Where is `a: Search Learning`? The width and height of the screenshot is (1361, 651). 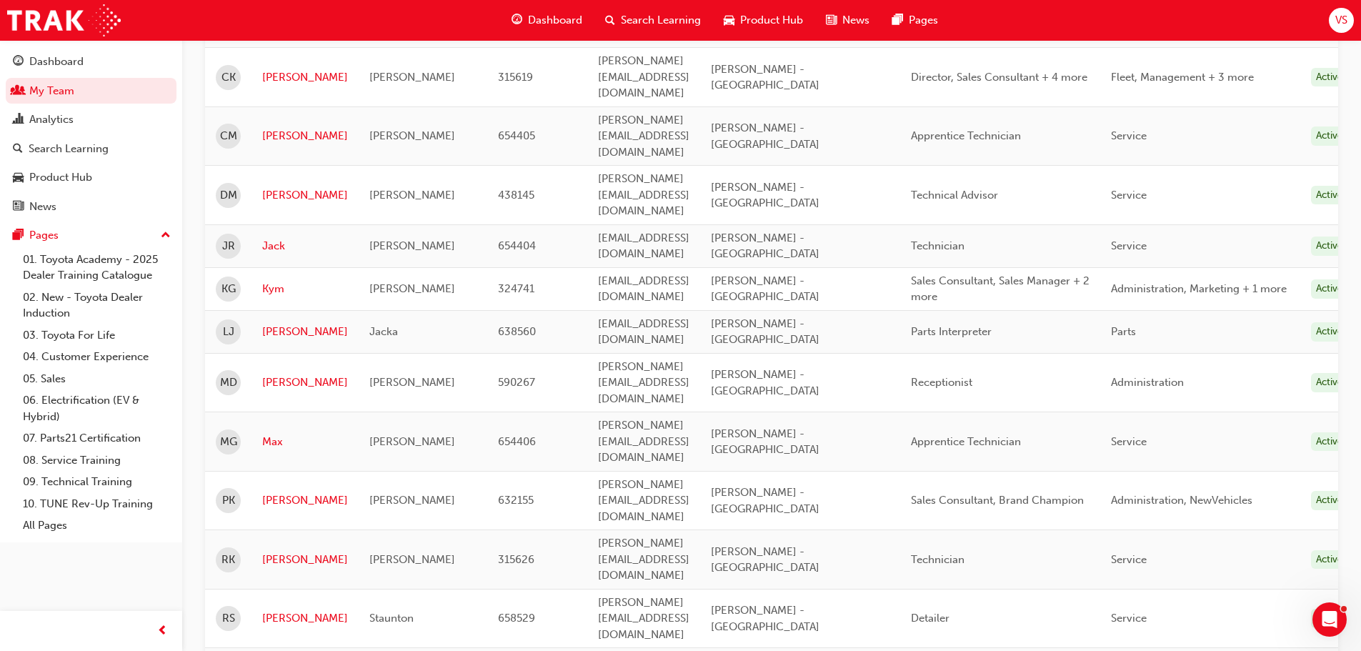
a: Search Learning is located at coordinates (91, 149).